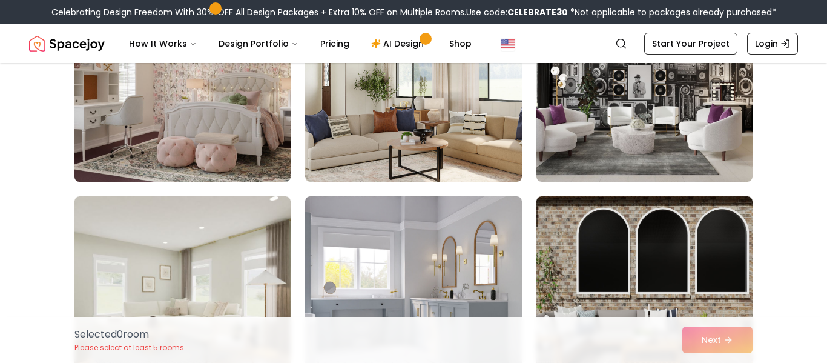  I want to click on nav: Global, so click(414, 44).